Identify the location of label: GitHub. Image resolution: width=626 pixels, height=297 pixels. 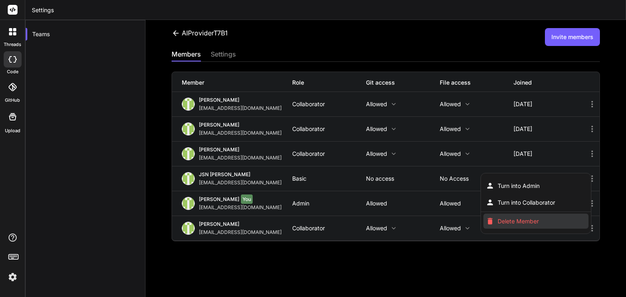
(12, 100).